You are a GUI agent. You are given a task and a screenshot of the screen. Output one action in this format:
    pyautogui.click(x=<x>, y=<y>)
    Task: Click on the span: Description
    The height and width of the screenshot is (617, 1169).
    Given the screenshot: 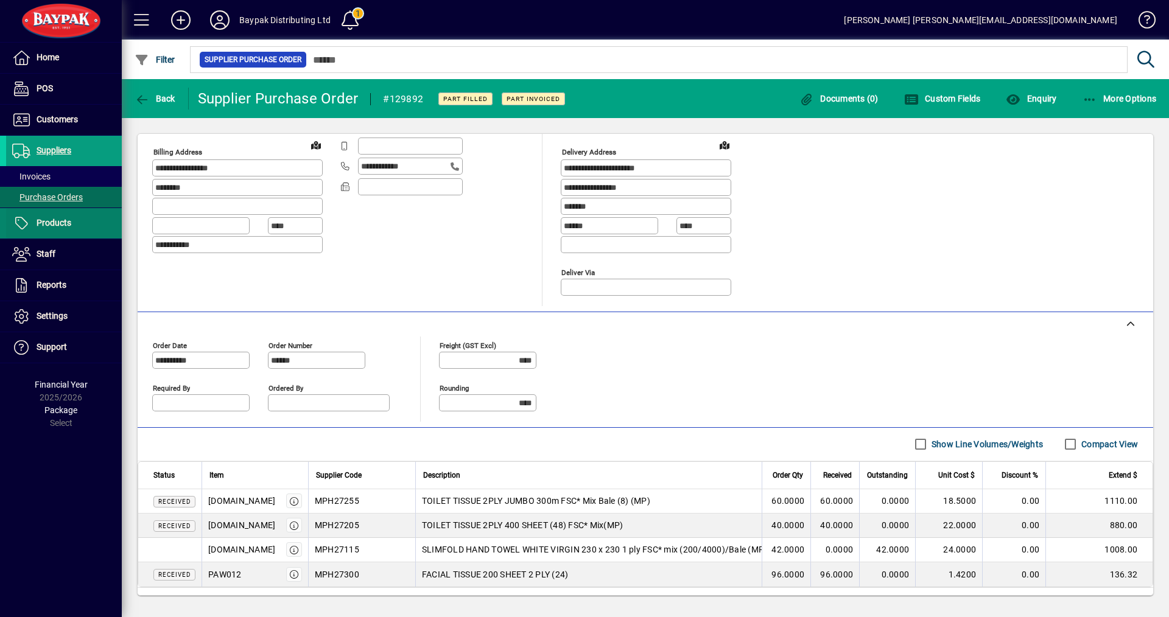 What is the action you would take?
    pyautogui.click(x=441, y=475)
    